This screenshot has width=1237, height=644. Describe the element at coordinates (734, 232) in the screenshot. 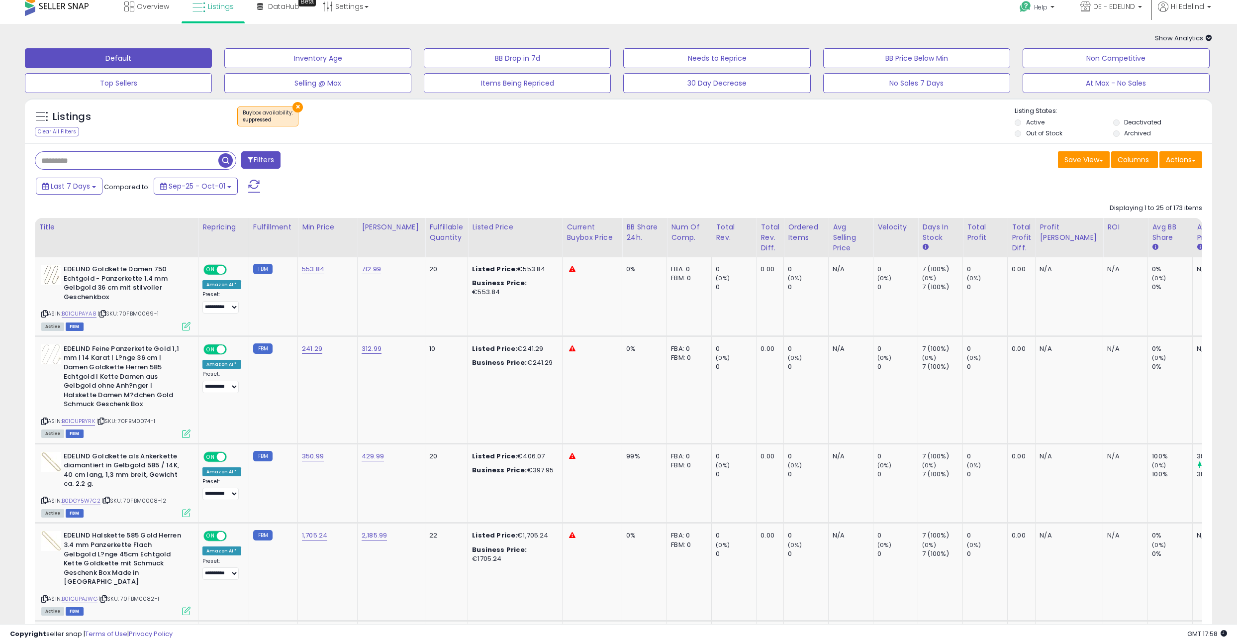

I see `div: Total Rev.` at that location.